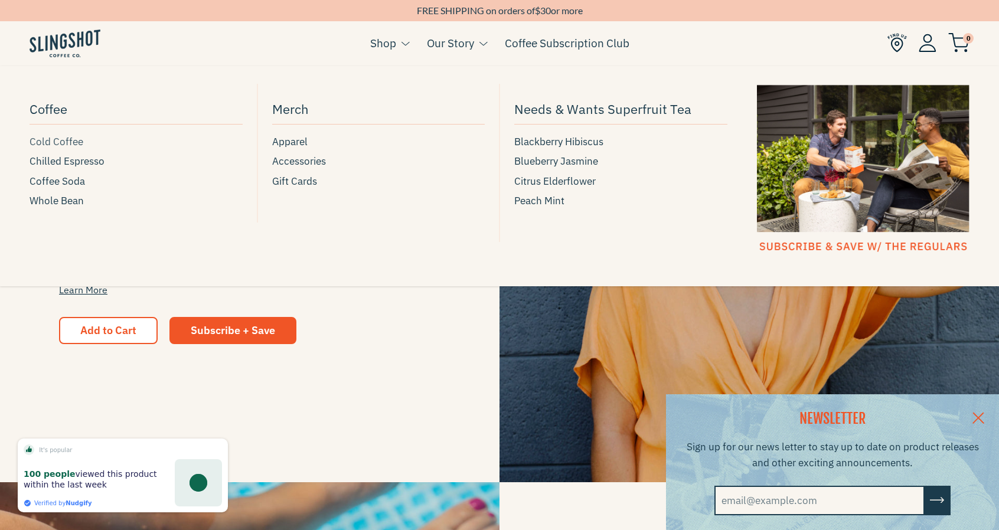 This screenshot has width=999, height=530. I want to click on span: Add to Cart, so click(108, 330).